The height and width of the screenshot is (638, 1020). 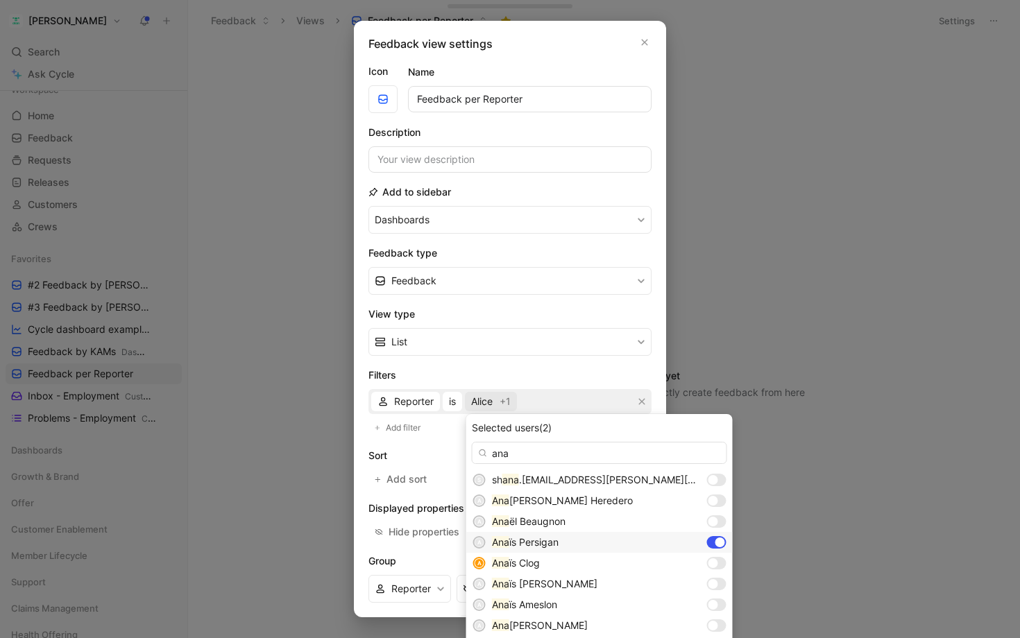 What do you see at coordinates (533, 604) in the screenshot?
I see `span: ïs Ameslon` at bounding box center [533, 604].